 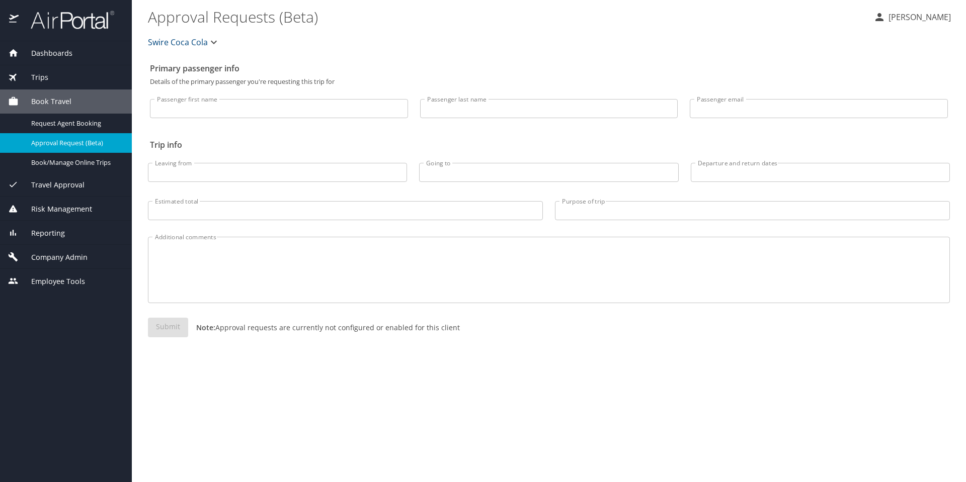 I want to click on span: Book/Manage Online Trips, so click(x=75, y=162).